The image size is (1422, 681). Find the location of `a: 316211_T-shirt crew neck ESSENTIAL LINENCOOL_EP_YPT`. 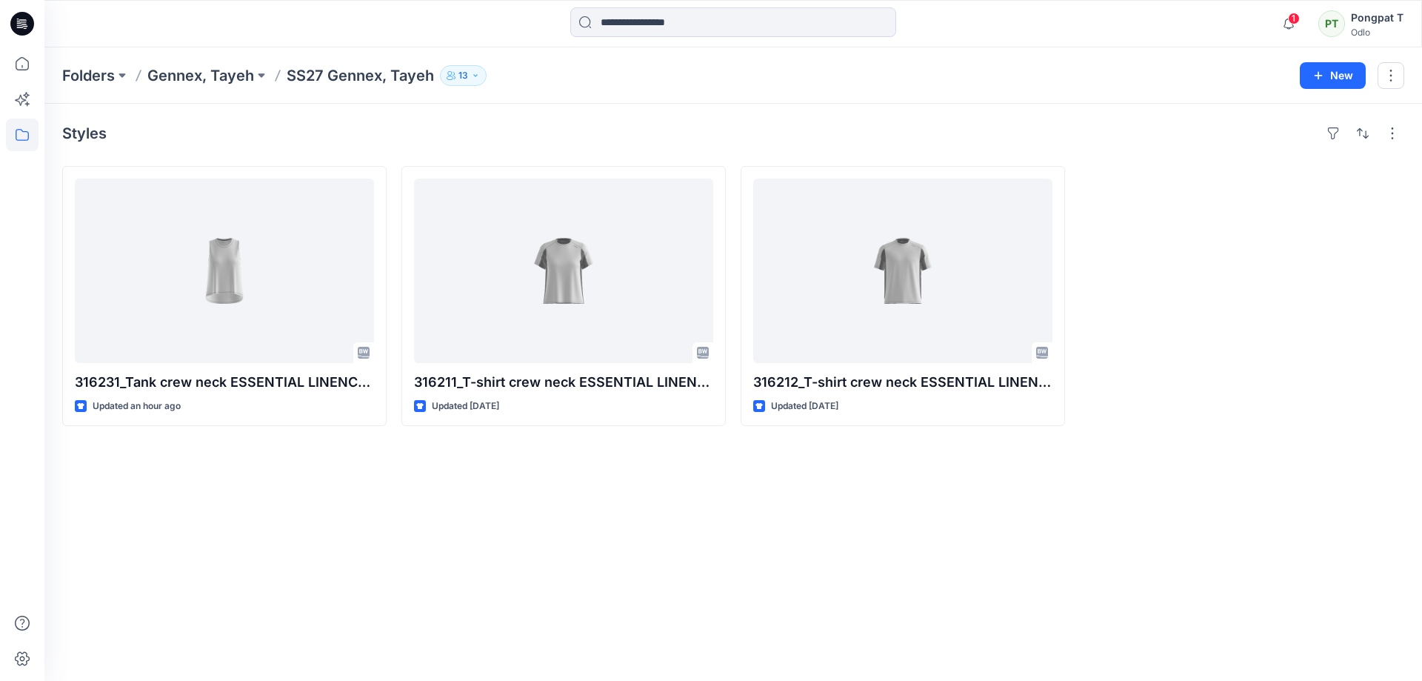

a: 316211_T-shirt crew neck ESSENTIAL LINENCOOL_EP_YPT is located at coordinates (564, 270).